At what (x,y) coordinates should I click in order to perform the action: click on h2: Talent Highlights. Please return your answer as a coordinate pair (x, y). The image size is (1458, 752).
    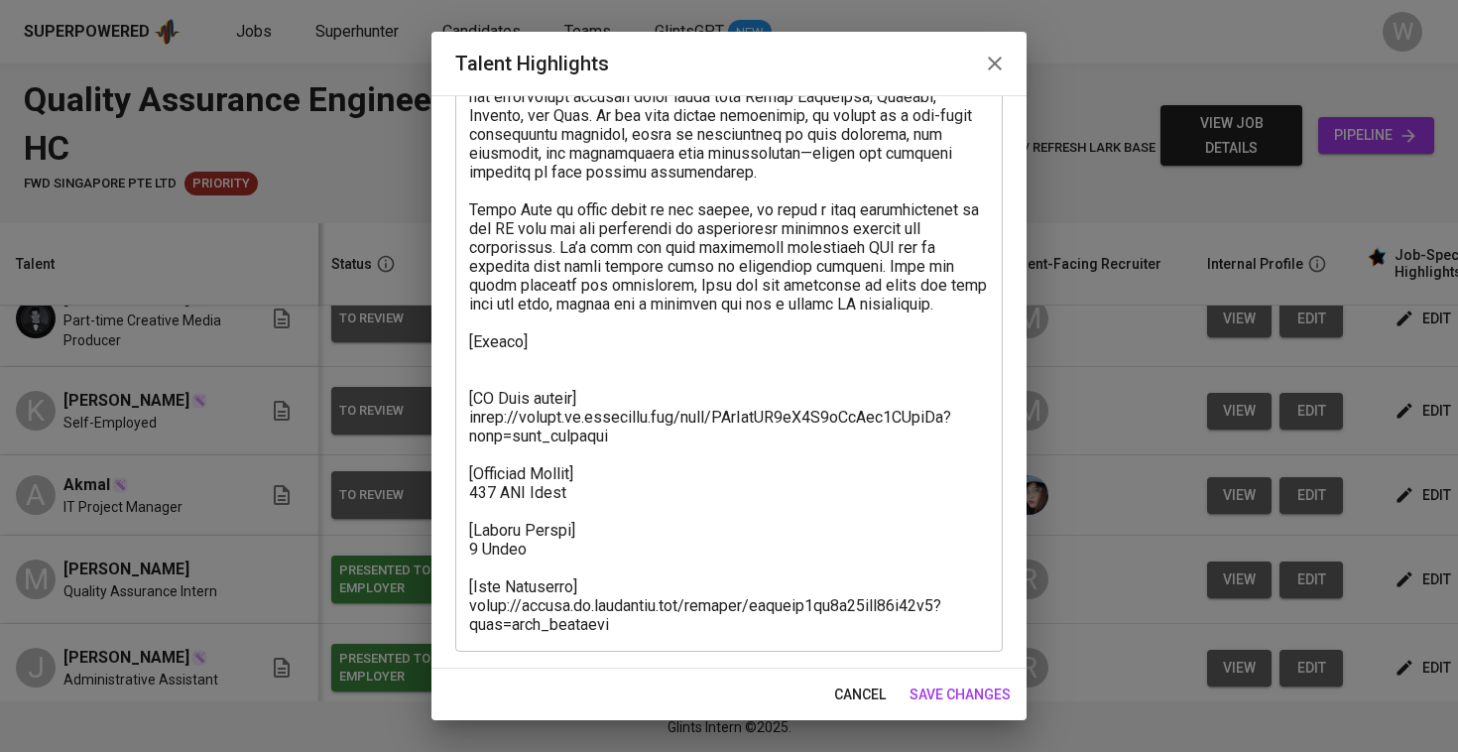
    Looking at the image, I should click on (729, 63).